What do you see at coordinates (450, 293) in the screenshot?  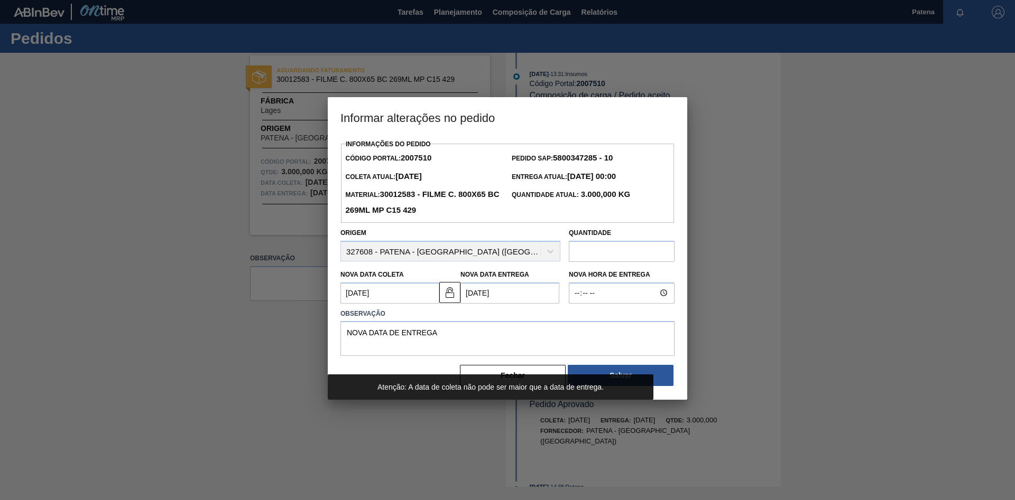 I see `img: unlocked` at bounding box center [450, 293].